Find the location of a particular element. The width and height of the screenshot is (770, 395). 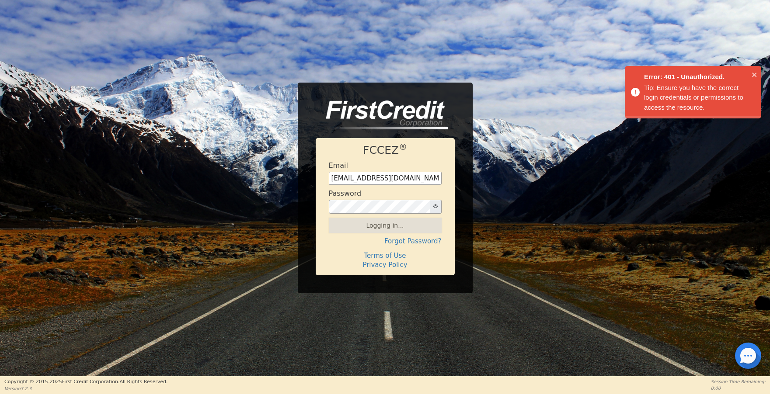

h4: Privacy Policy is located at coordinates (385, 265).